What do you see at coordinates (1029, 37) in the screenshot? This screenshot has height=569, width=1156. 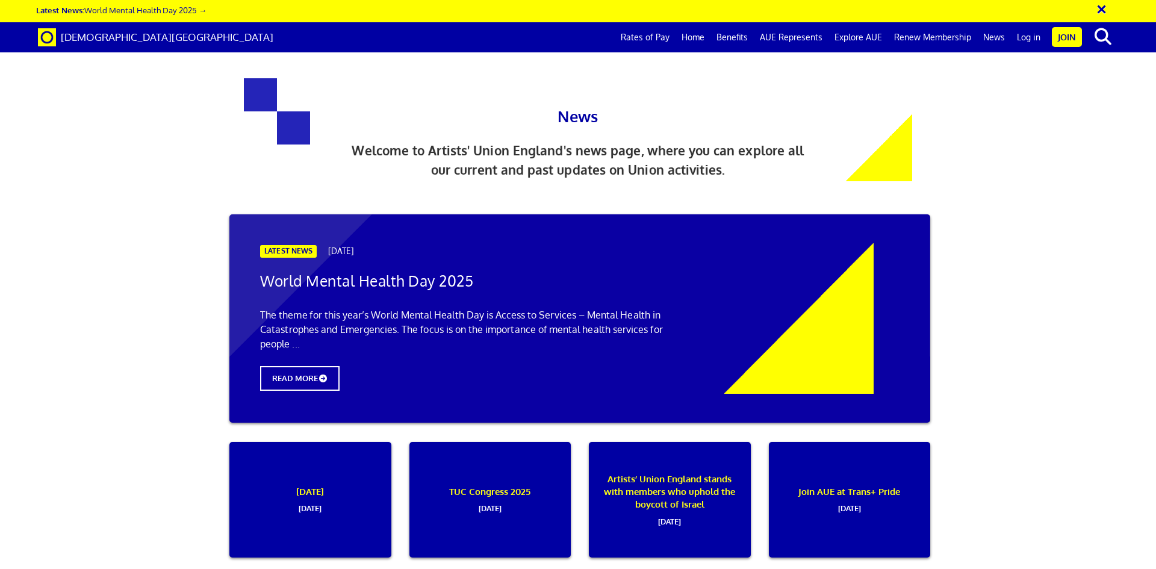 I see `a: Log in` at bounding box center [1029, 37].